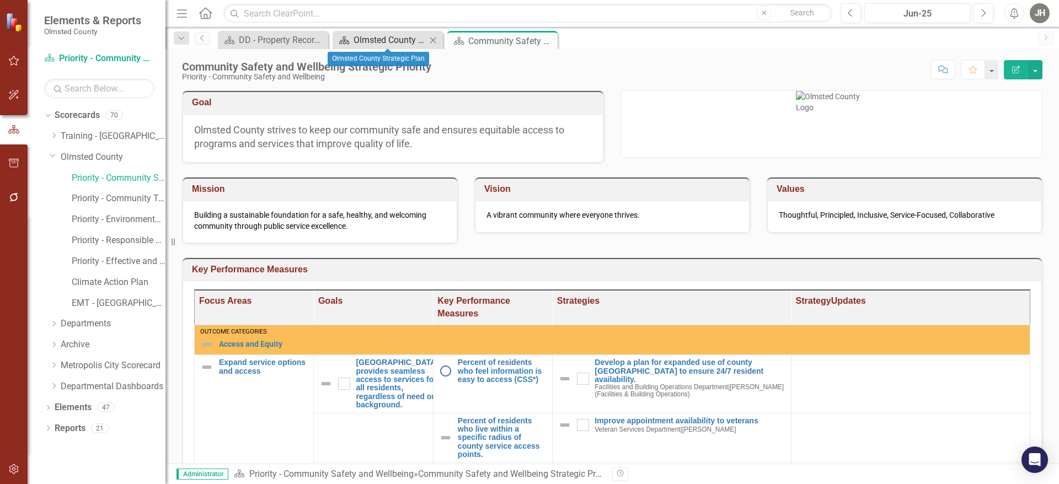 Image resolution: width=1059 pixels, height=484 pixels. What do you see at coordinates (662, 387) in the screenshot?
I see `span: Facilities and Building Operations Department` at bounding box center [662, 387].